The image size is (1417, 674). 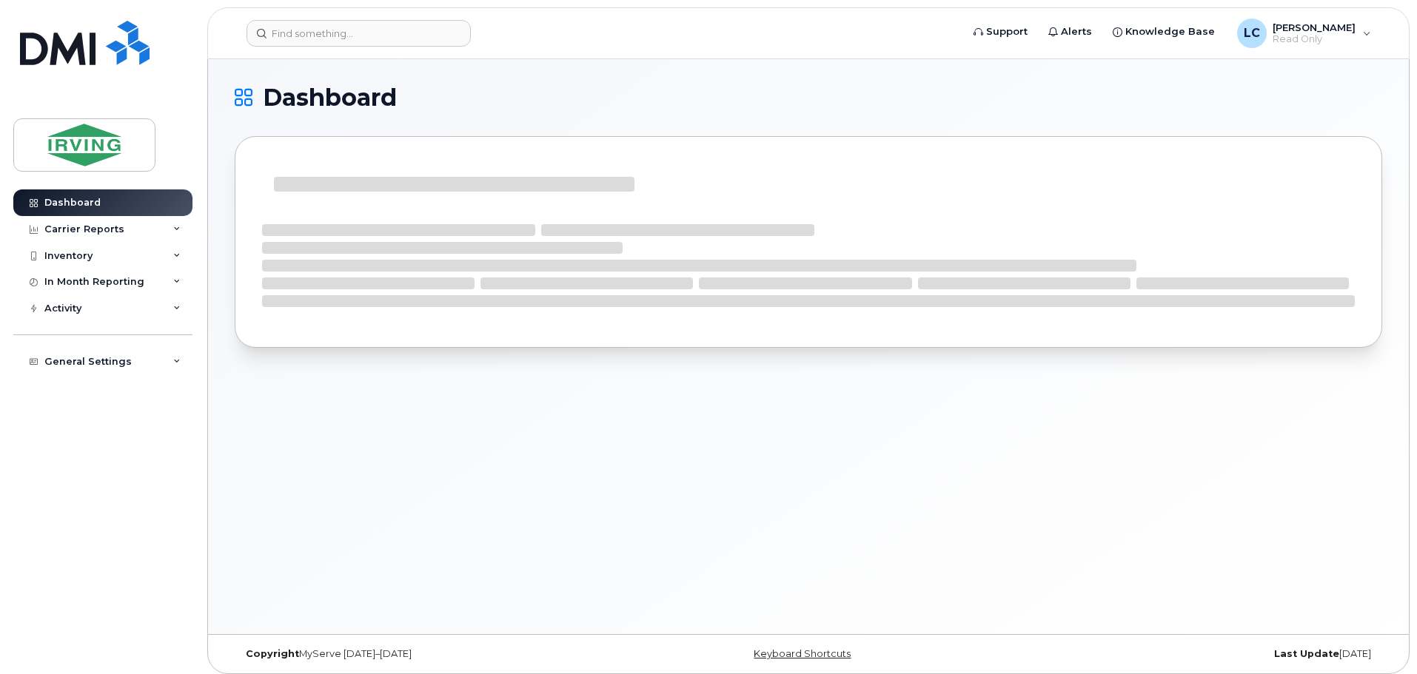 I want to click on strong: Copyright, so click(x=272, y=654).